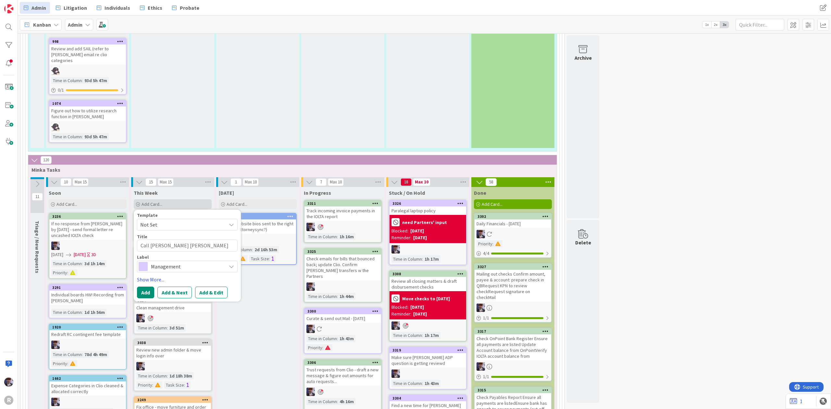 This screenshot has width=831, height=409. What do you see at coordinates (513, 347) in the screenshot?
I see `div: Check OnPoint Bank Register Ensure all payments are listed Update Account balance from OnPointVer...` at bounding box center [513, 347].